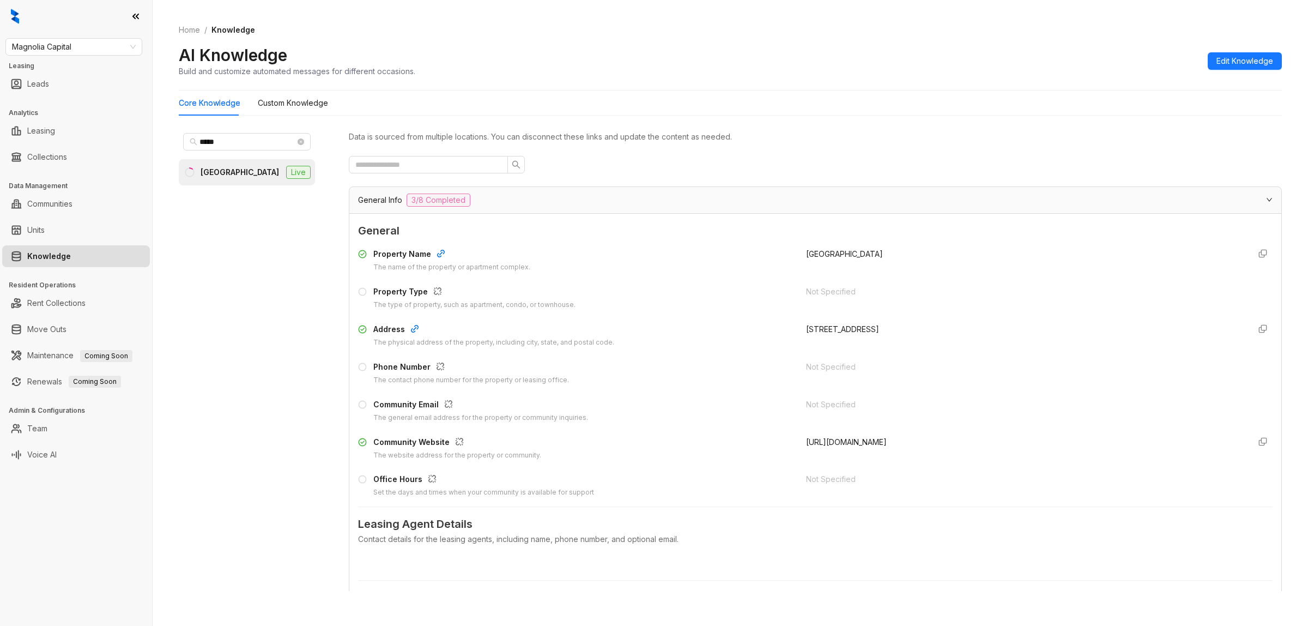 Image resolution: width=1308 pixels, height=626 pixels. Describe the element at coordinates (438, 200) in the screenshot. I see `span: 3/8 Completed` at that location.